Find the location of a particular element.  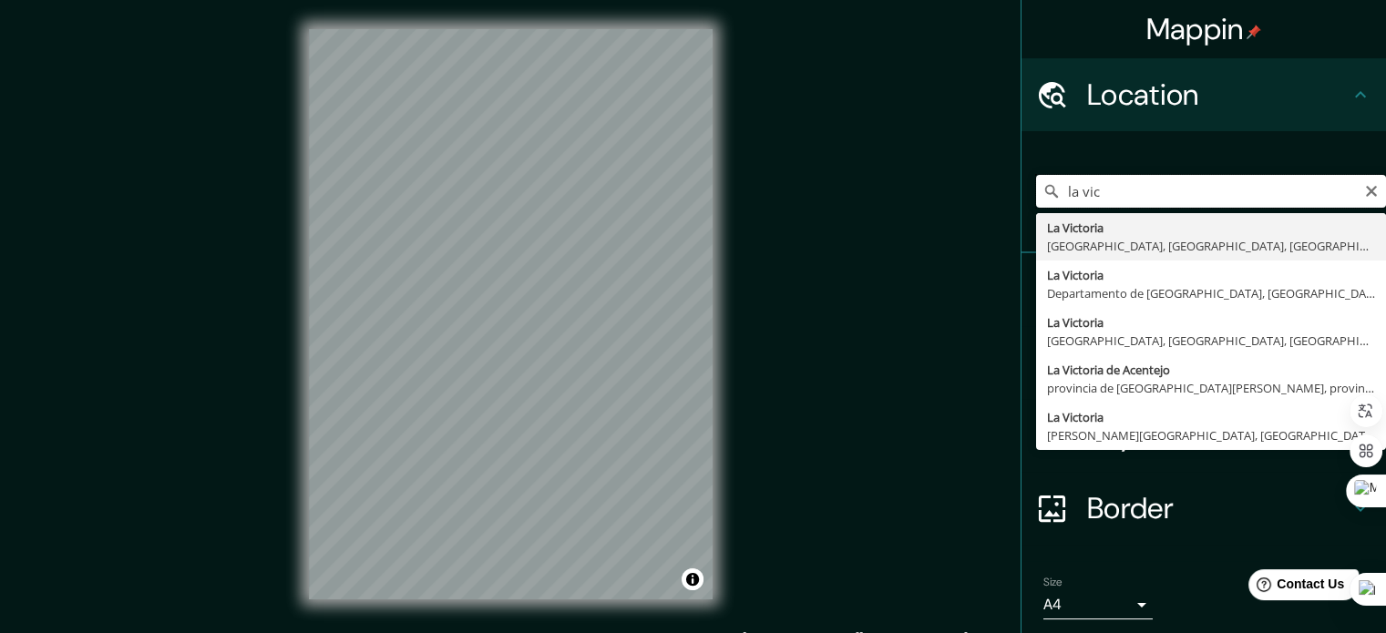

img: pin-icon.png is located at coordinates (1254, 32).